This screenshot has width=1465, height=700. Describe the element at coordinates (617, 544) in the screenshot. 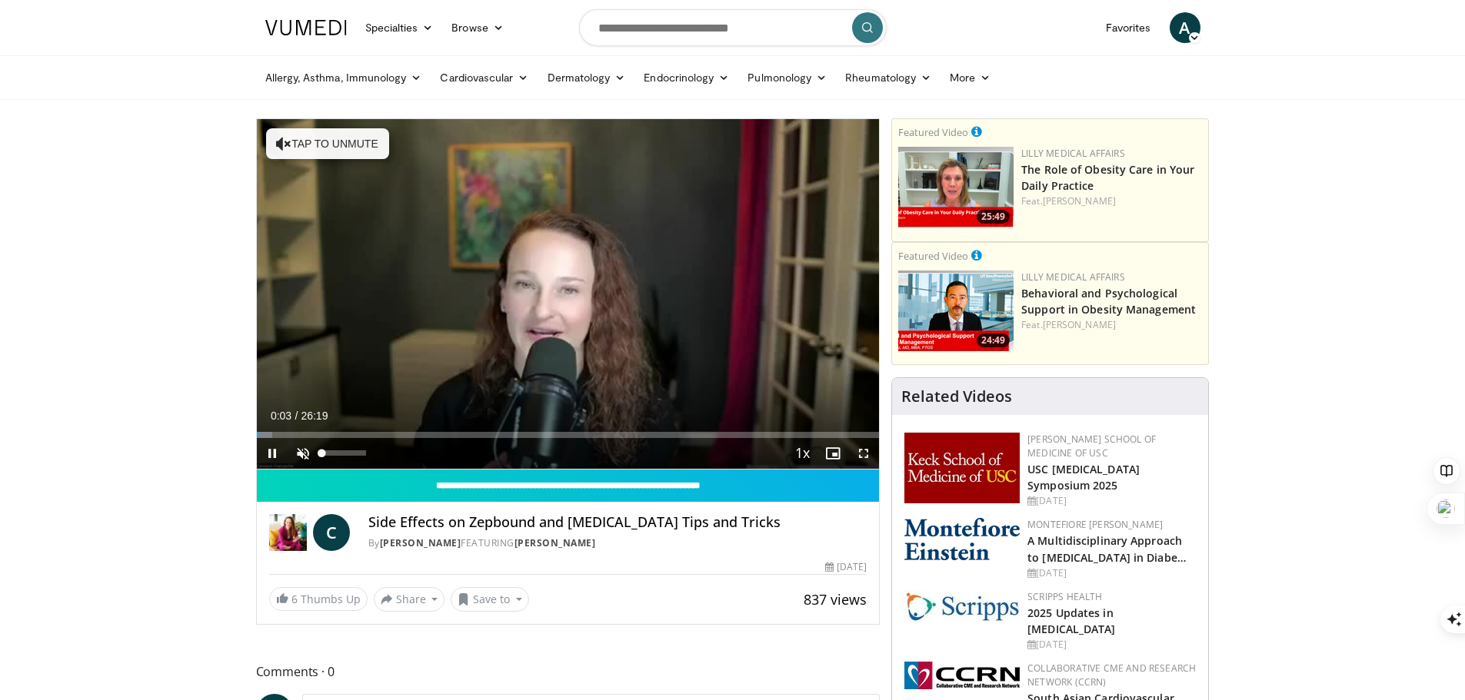

I see `div: By FEATURING` at that location.